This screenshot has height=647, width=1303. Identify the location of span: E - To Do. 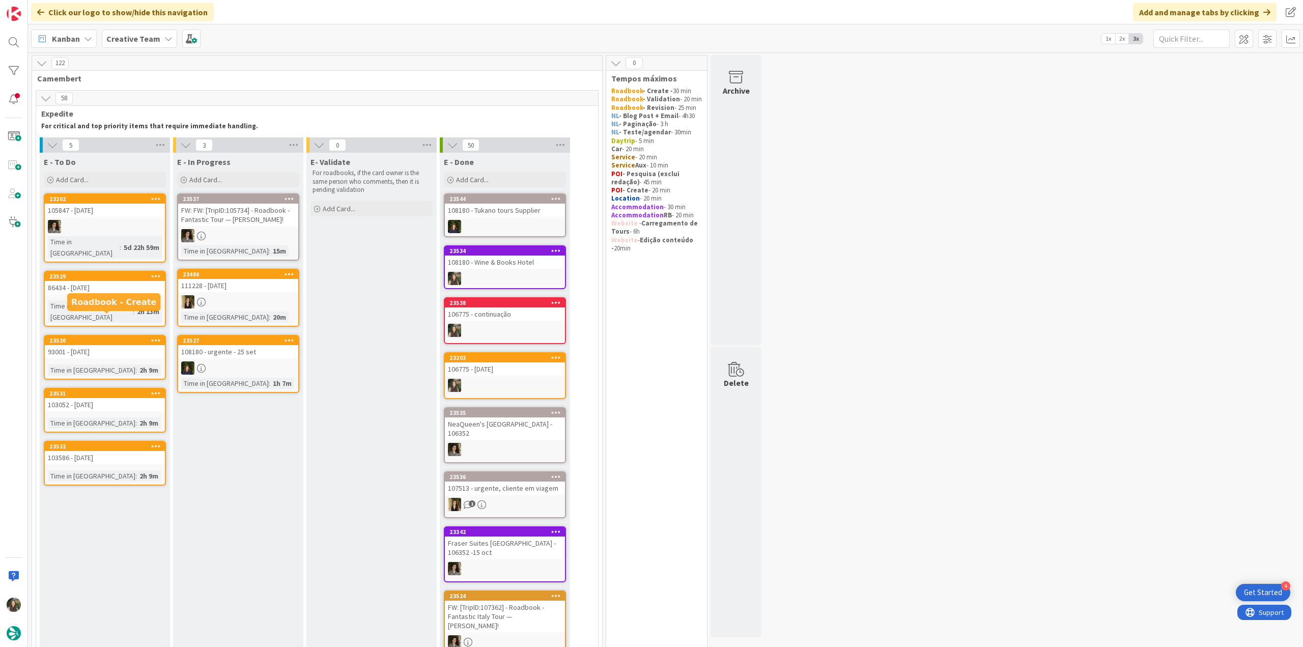
(60, 162).